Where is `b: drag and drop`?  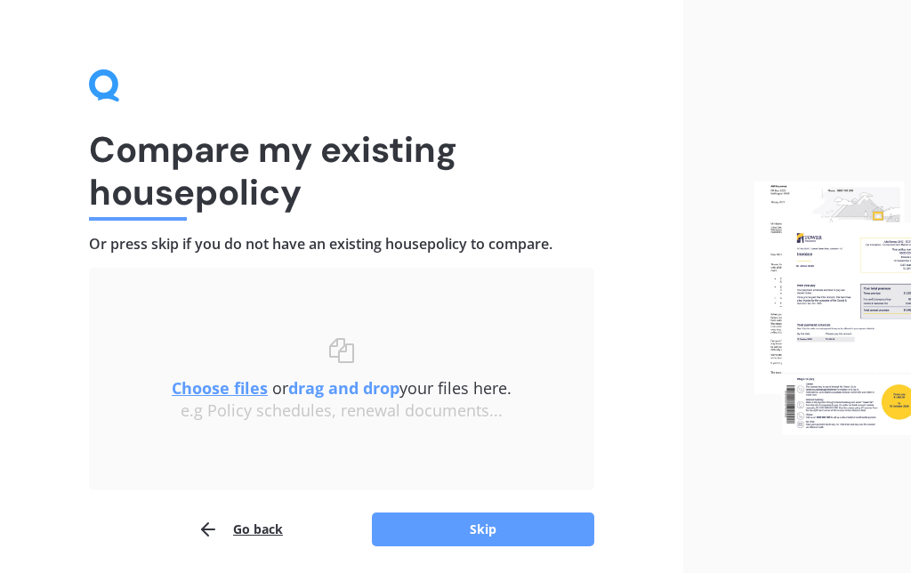 b: drag and drop is located at coordinates (343, 388).